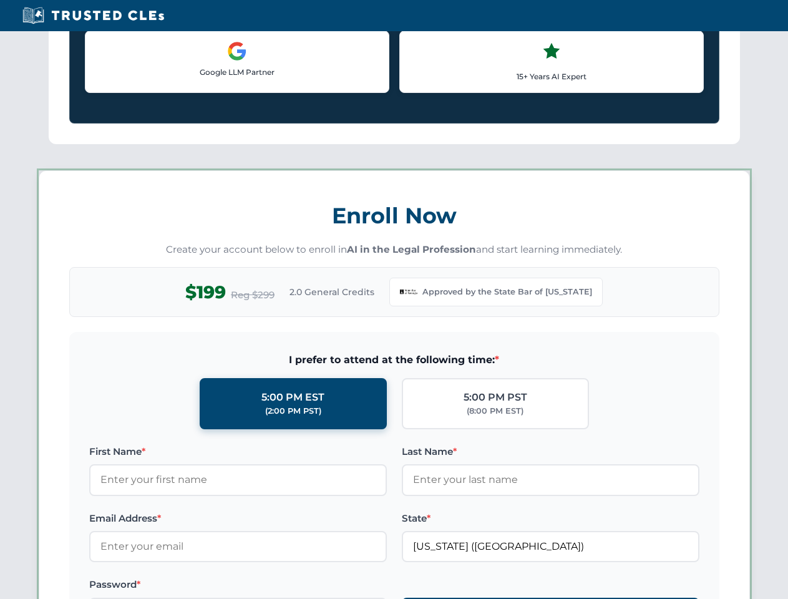 The height and width of the screenshot is (599, 788). What do you see at coordinates (238, 585) in the screenshot?
I see `label: Password` at bounding box center [238, 585].